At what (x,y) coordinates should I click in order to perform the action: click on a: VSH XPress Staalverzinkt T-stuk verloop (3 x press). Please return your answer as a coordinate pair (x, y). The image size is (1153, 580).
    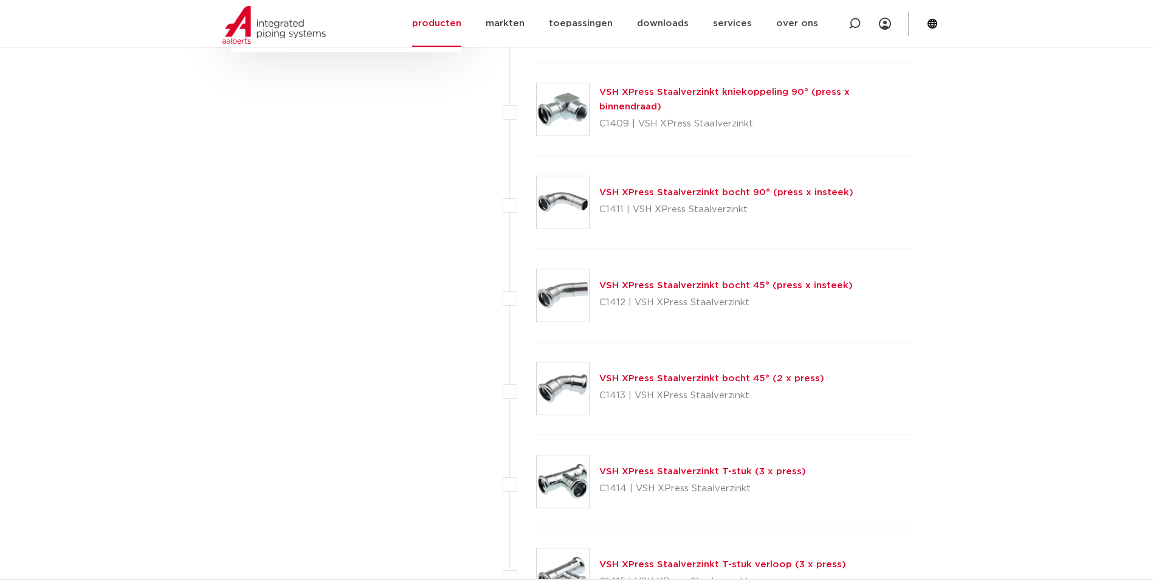
    Looking at the image, I should click on (723, 564).